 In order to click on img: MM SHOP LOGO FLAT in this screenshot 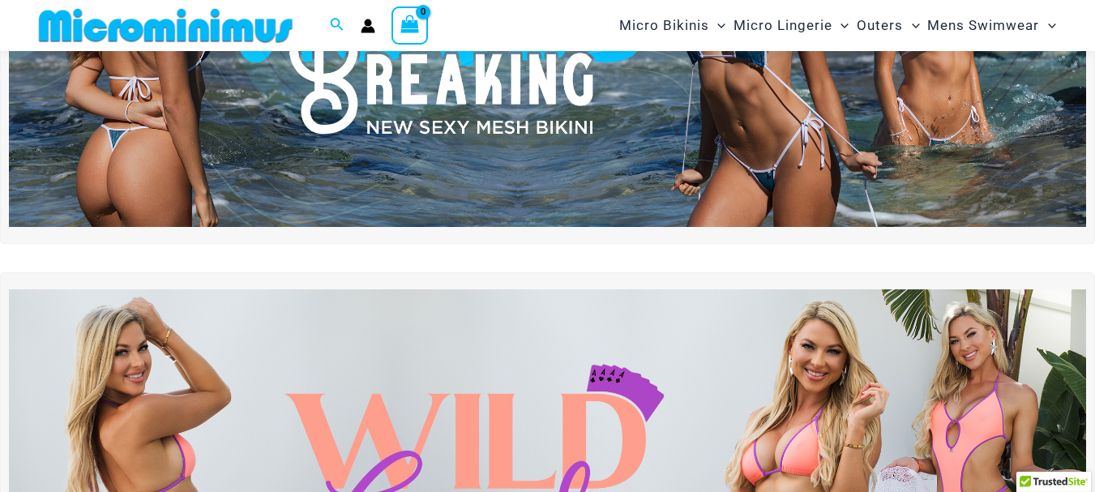, I will do `click(165, 25)`.